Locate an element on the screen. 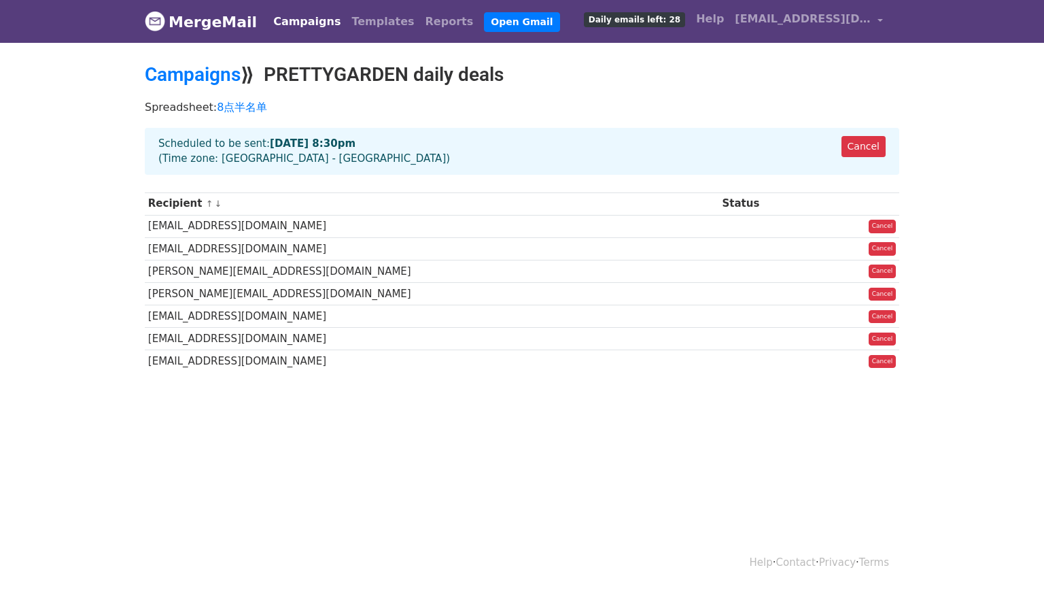  th: Status is located at coordinates (766, 203).